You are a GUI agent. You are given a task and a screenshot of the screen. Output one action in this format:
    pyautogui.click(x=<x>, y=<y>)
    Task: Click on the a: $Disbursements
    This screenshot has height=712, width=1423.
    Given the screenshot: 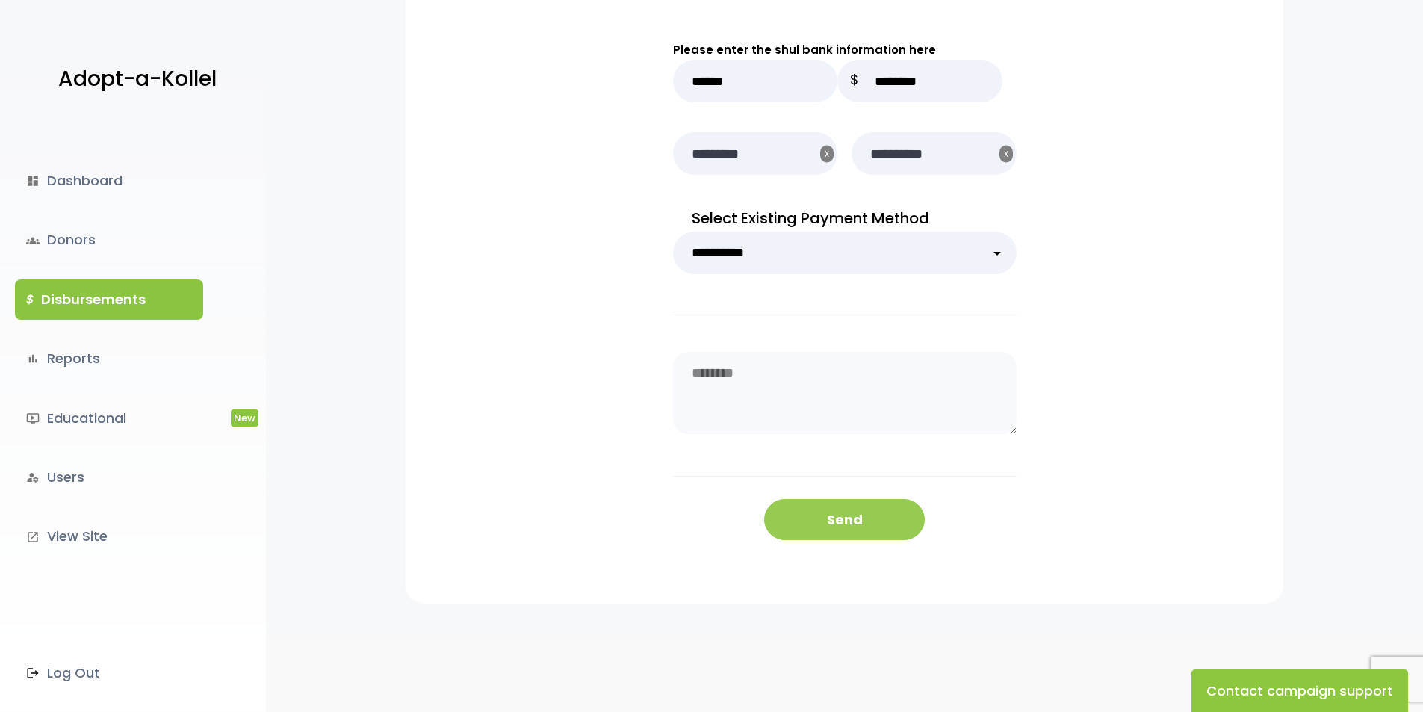 What is the action you would take?
    pyautogui.click(x=109, y=300)
    